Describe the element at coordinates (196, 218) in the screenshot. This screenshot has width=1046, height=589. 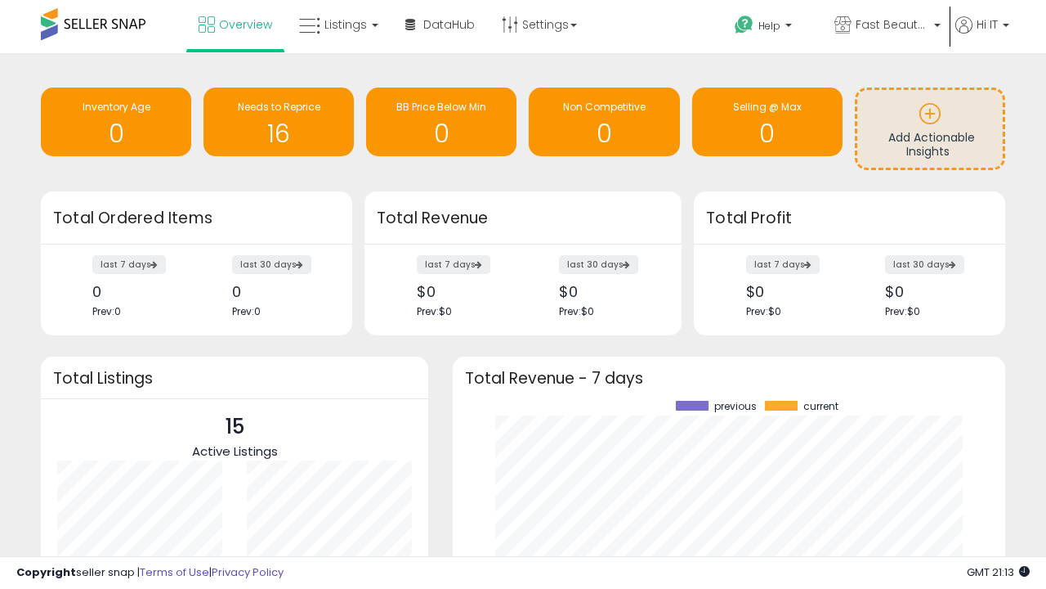
I see `h3: Total Ordered Items` at that location.